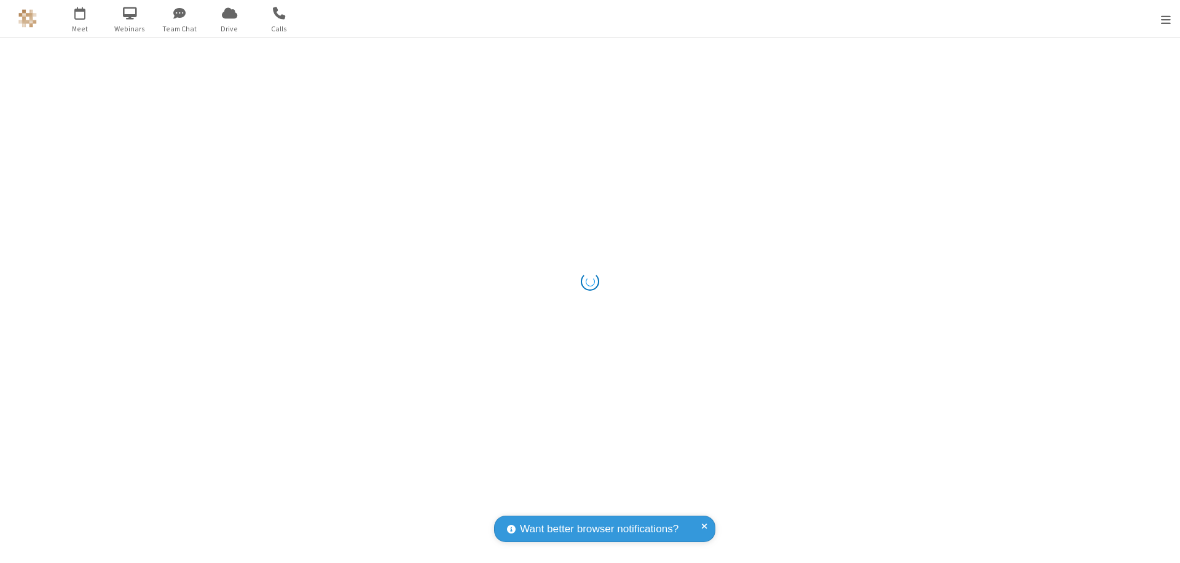 This screenshot has height=563, width=1180. What do you see at coordinates (599, 529) in the screenshot?
I see `span: Want better browser notifications?` at bounding box center [599, 529].